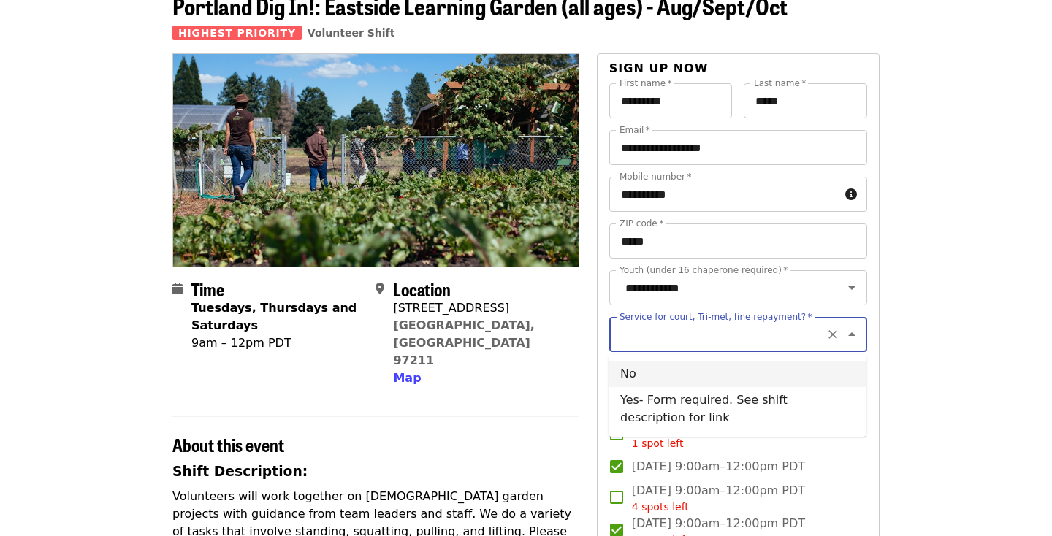  Describe the element at coordinates (228, 444) in the screenshot. I see `span: About this event` at that location.